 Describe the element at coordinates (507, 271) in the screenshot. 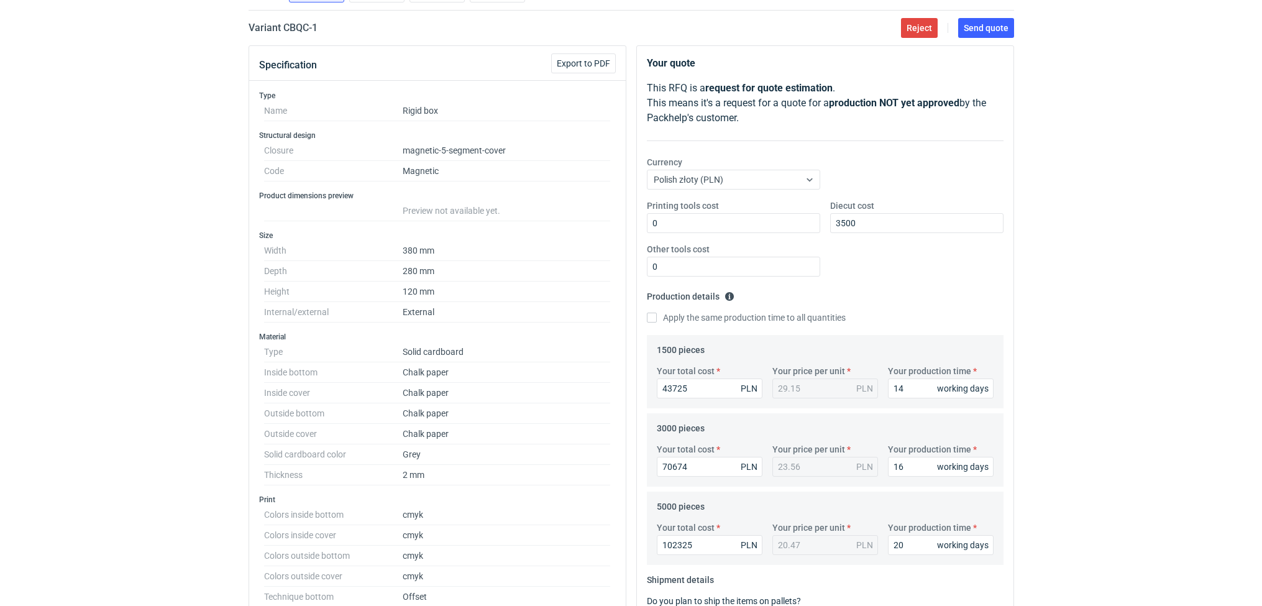

I see `dd: 280 mm` at that location.